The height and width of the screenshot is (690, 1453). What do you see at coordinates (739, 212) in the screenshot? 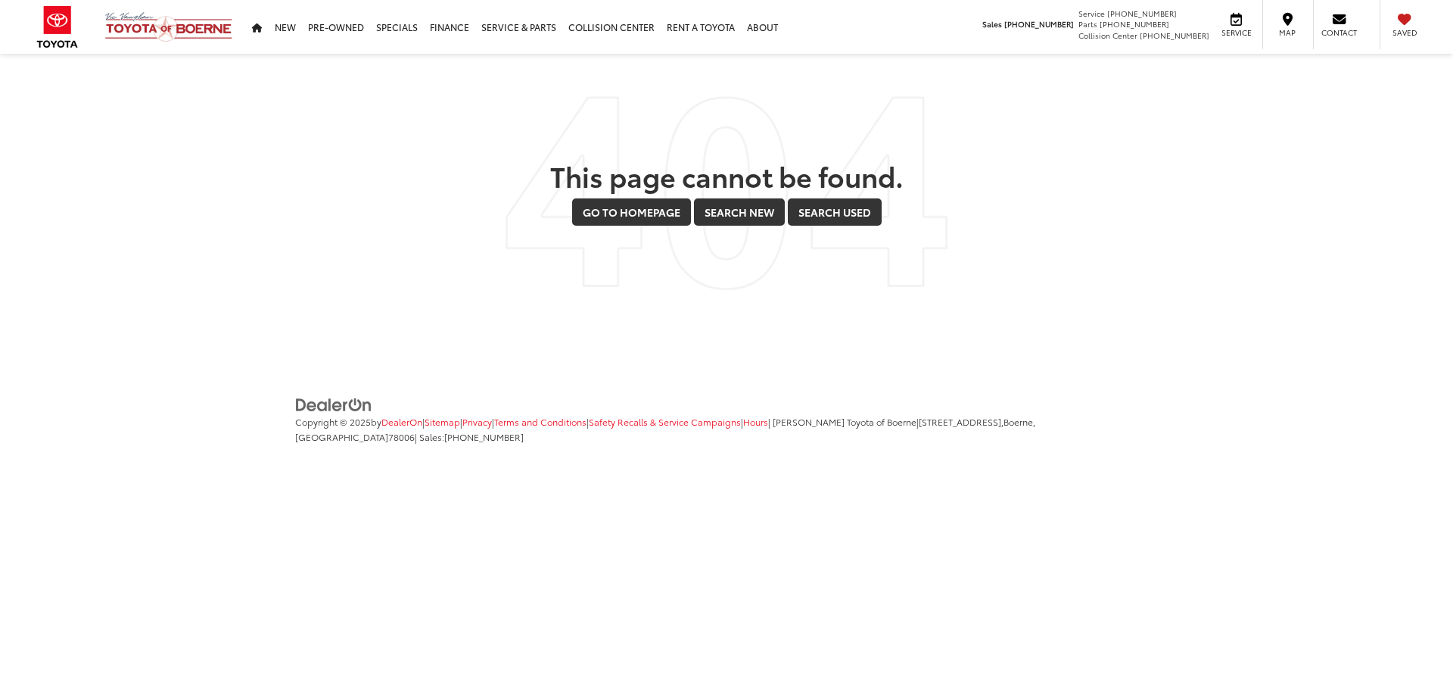
I see `a: Search New` at bounding box center [739, 212].